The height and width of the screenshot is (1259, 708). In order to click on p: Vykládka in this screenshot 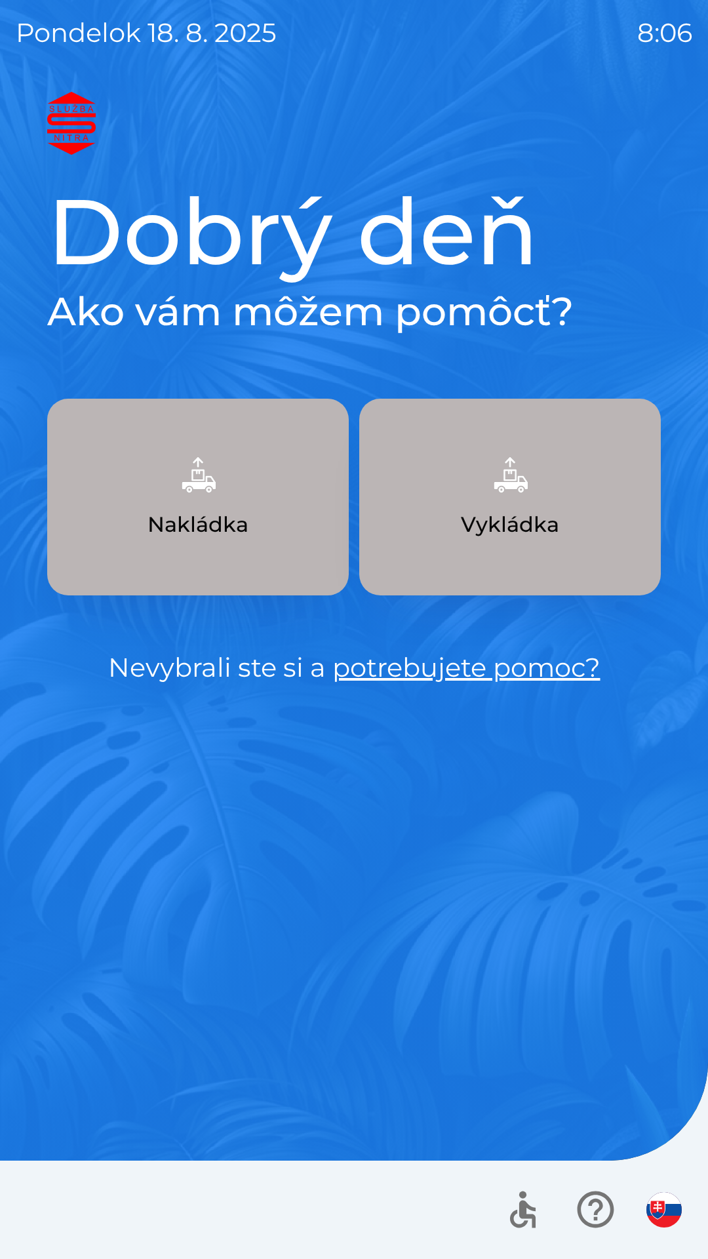, I will do `click(510, 525)`.